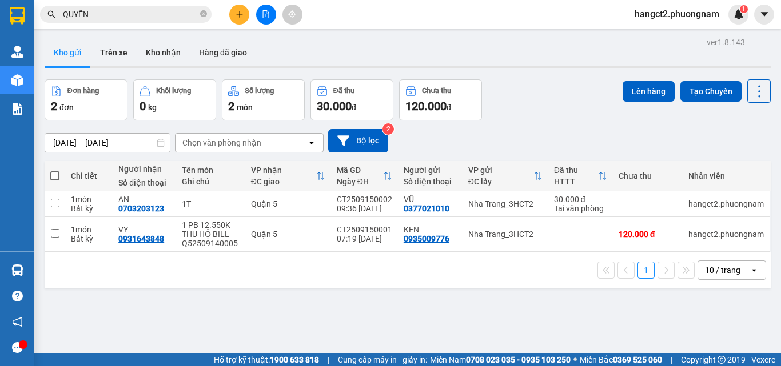 The image size is (781, 366). I want to click on button: Trên xe, so click(114, 53).